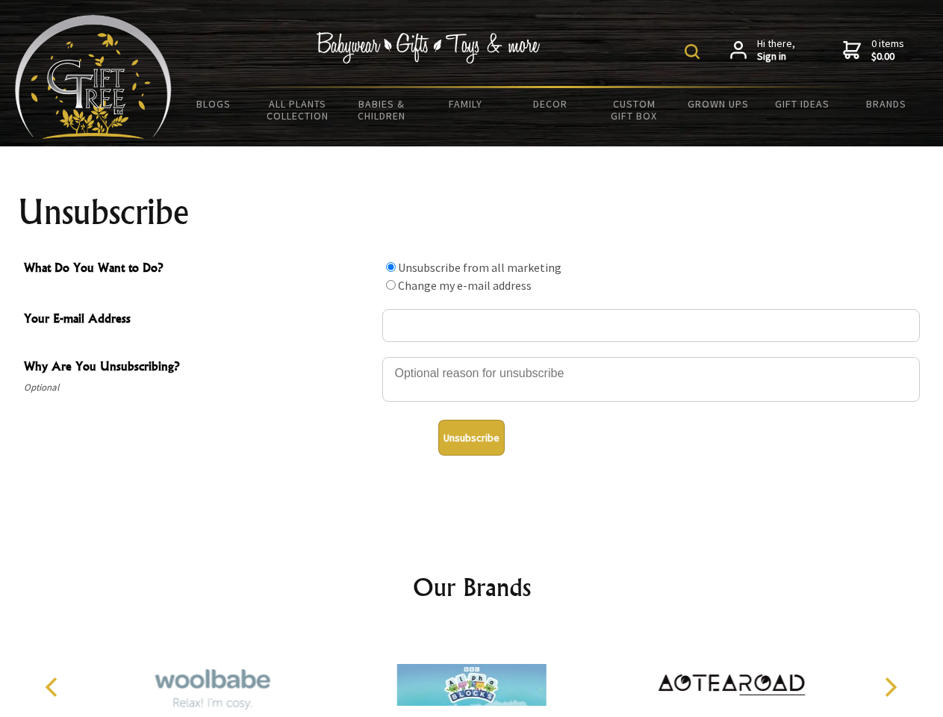 The image size is (943, 717). Describe the element at coordinates (199, 388) in the screenshot. I see `span: Optional` at that location.